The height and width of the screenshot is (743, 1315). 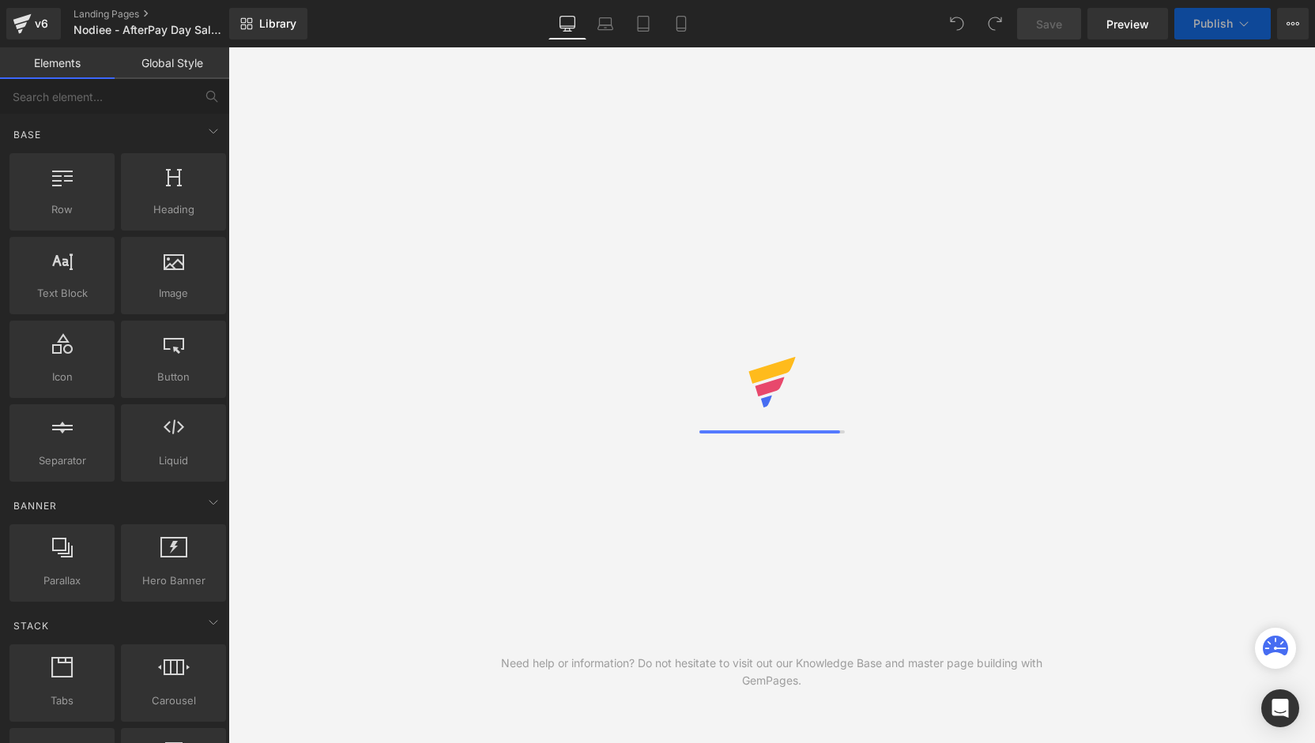 I want to click on span: Button, so click(x=173, y=377).